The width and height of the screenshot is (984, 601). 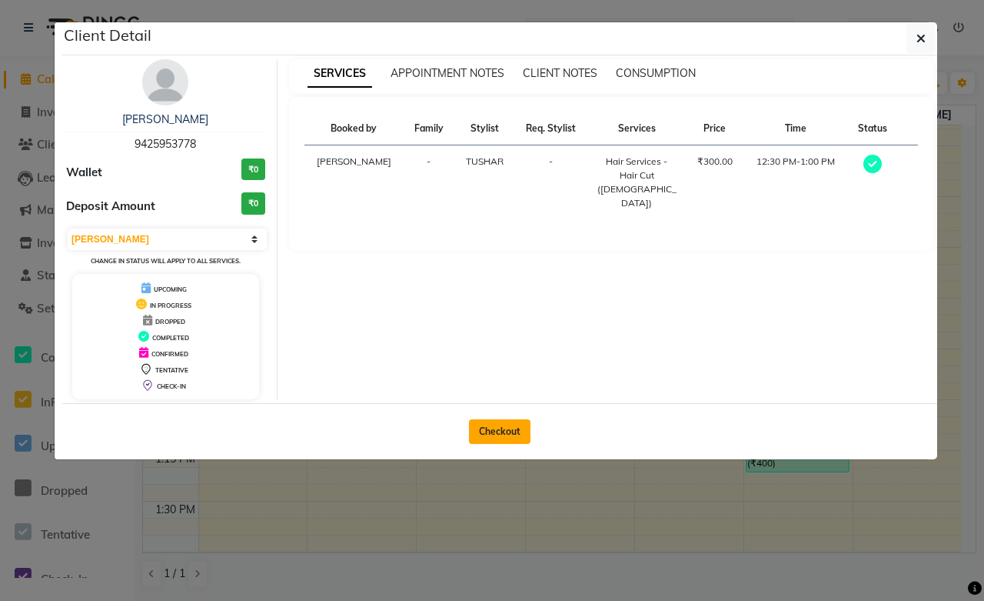 I want to click on div: ₹300.00, so click(x=715, y=161).